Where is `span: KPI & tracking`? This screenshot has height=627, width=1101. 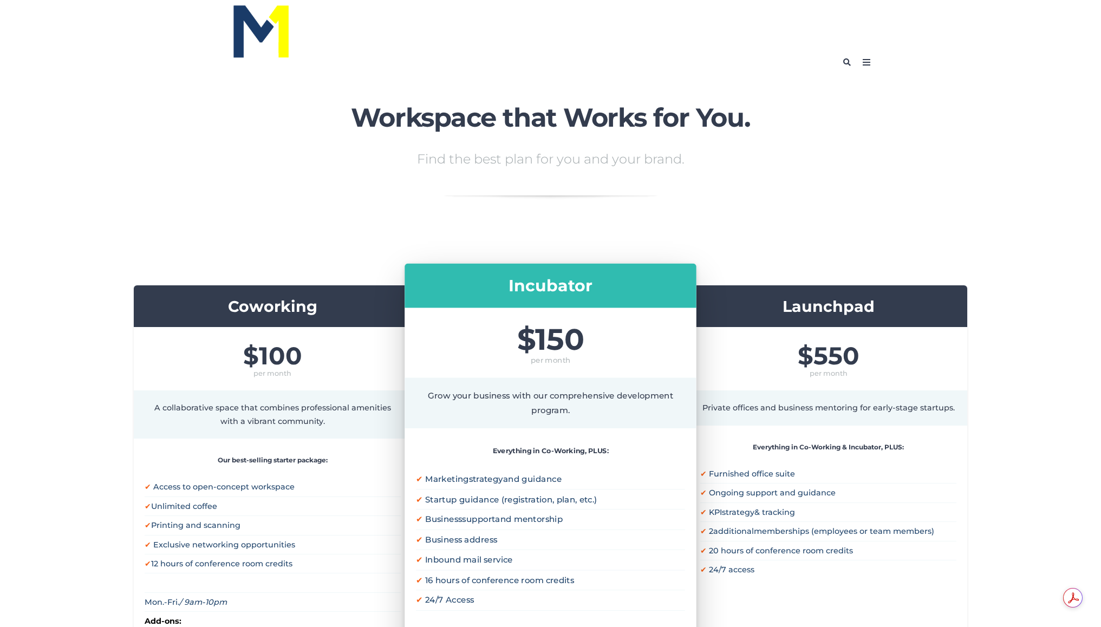
span: KPI & tracking is located at coordinates (752, 513).